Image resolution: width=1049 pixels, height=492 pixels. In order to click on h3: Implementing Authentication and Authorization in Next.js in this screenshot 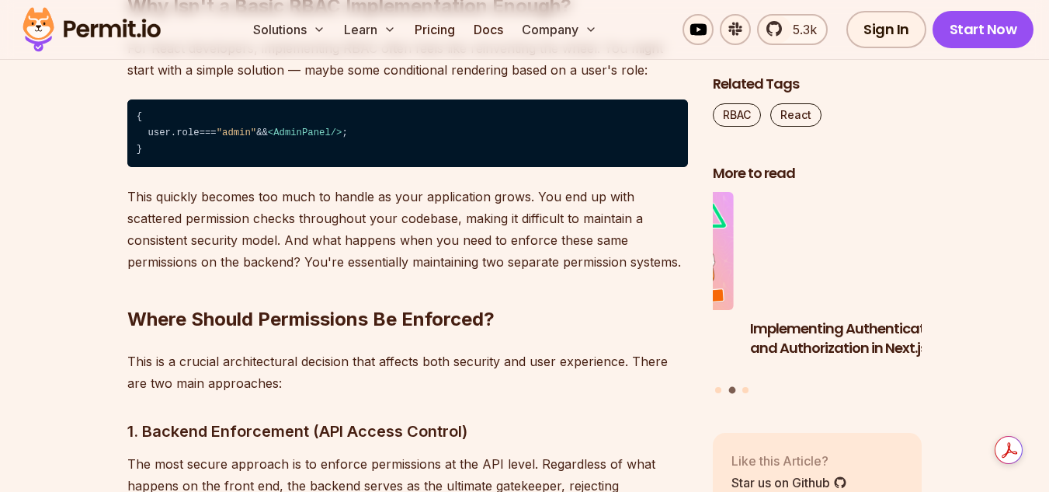, I will do `click(855, 339)`.